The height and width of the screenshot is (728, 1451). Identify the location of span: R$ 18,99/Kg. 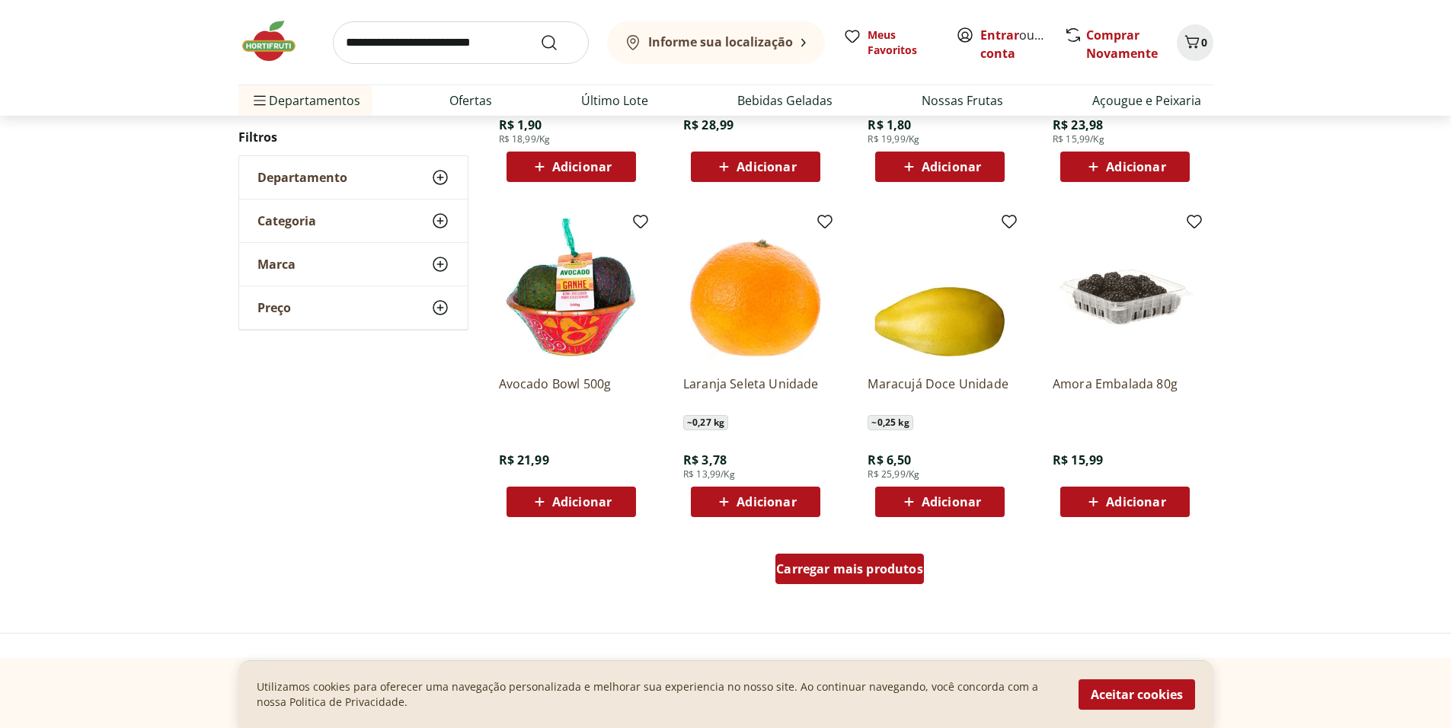
(525, 139).